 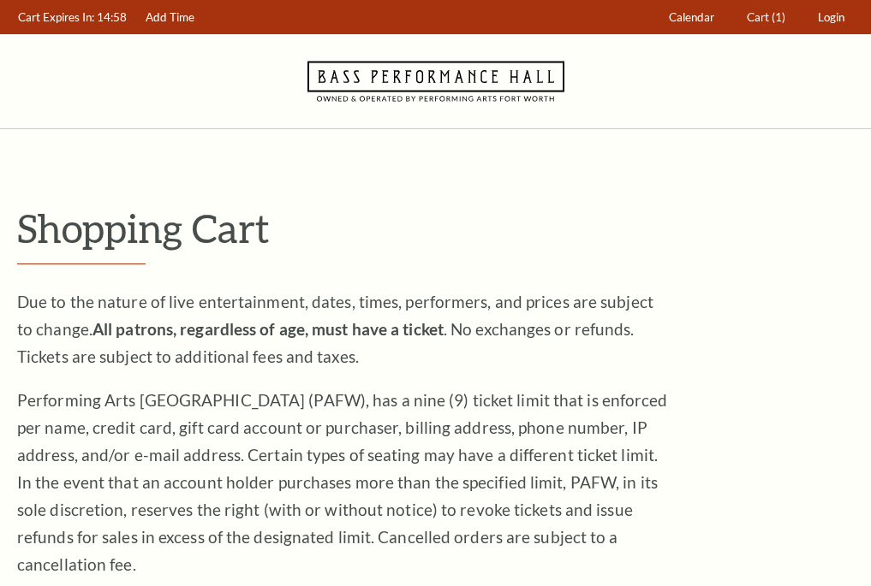 I want to click on span: Due to the nature of live entertainment, dates, times, performers, and prices are subject to chan..., so click(x=335, y=329).